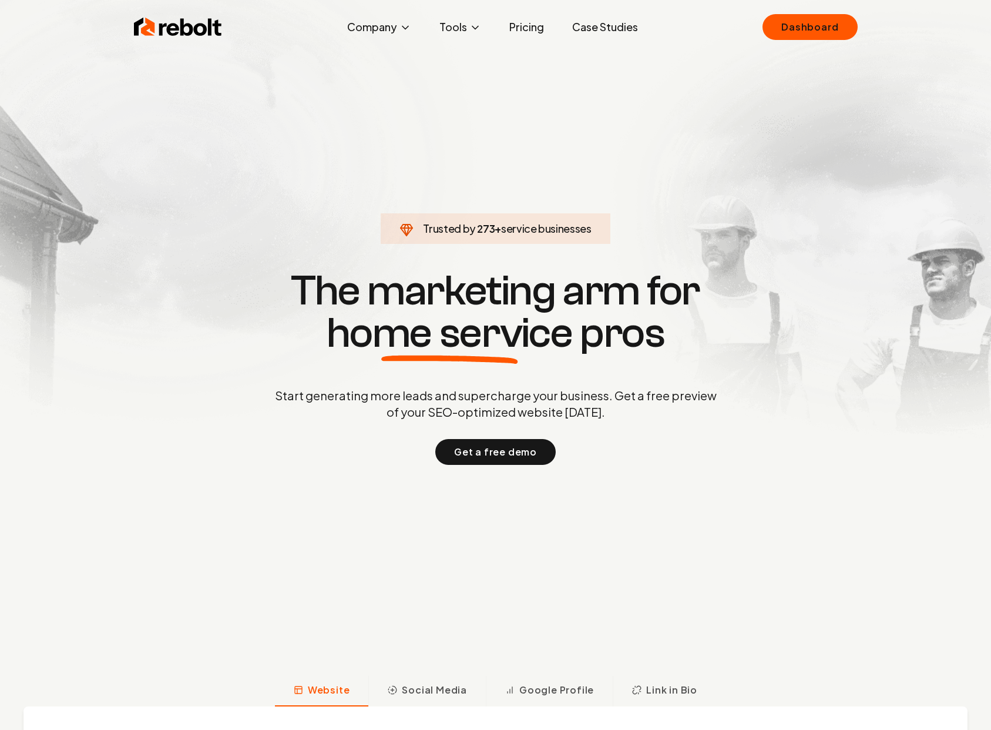 The image size is (991, 730). I want to click on span: Website, so click(329, 690).